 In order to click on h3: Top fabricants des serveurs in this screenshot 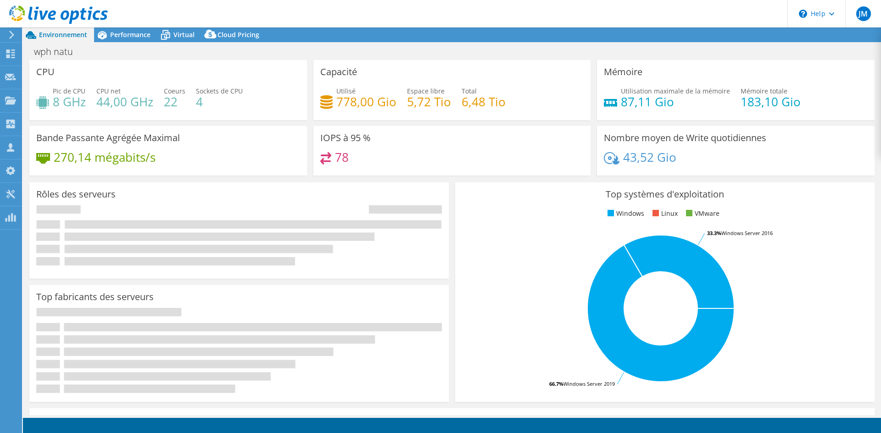, I will do `click(95, 297)`.